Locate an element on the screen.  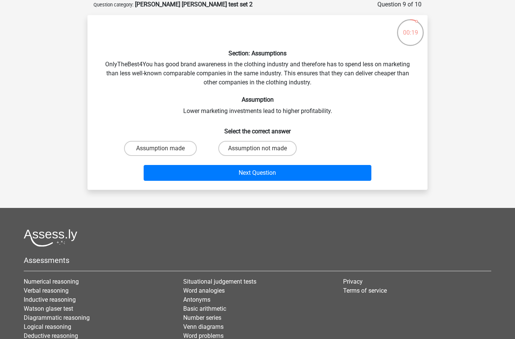
button: Next Question is located at coordinates (257, 173).